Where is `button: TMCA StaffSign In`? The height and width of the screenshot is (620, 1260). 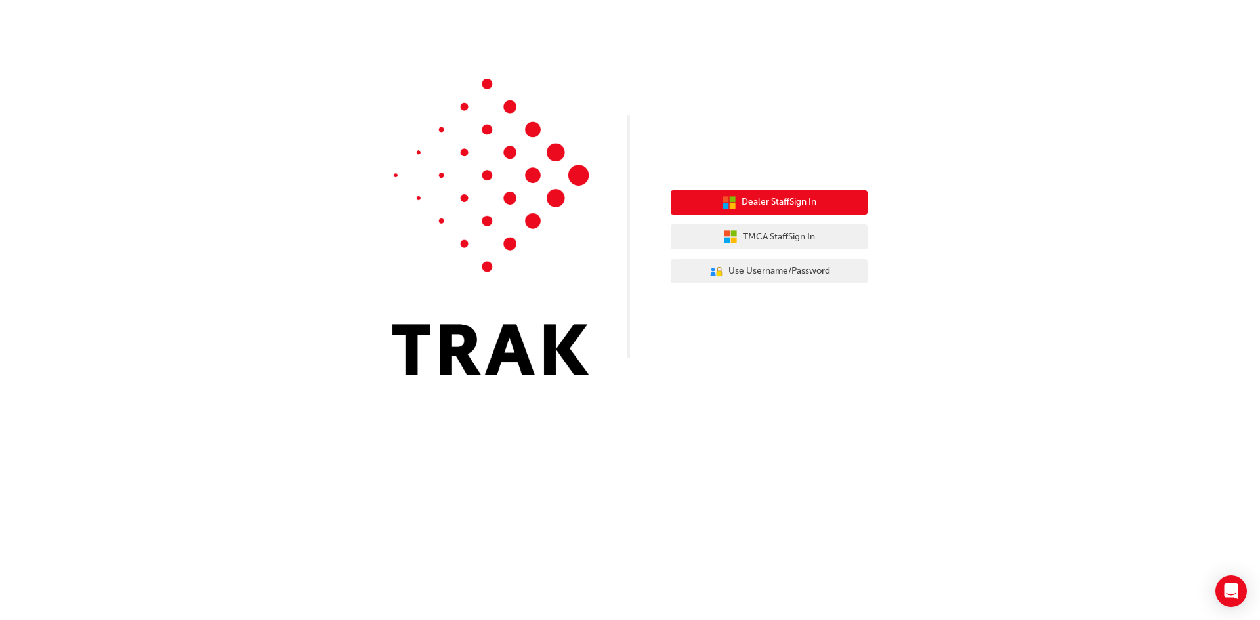
button: TMCA StaffSign In is located at coordinates (769, 237).